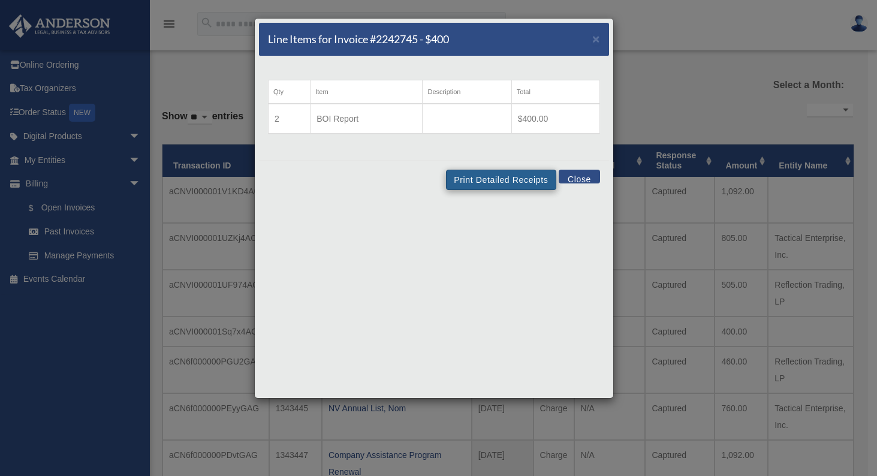 The width and height of the screenshot is (877, 476). I want to click on th: Total, so click(555, 92).